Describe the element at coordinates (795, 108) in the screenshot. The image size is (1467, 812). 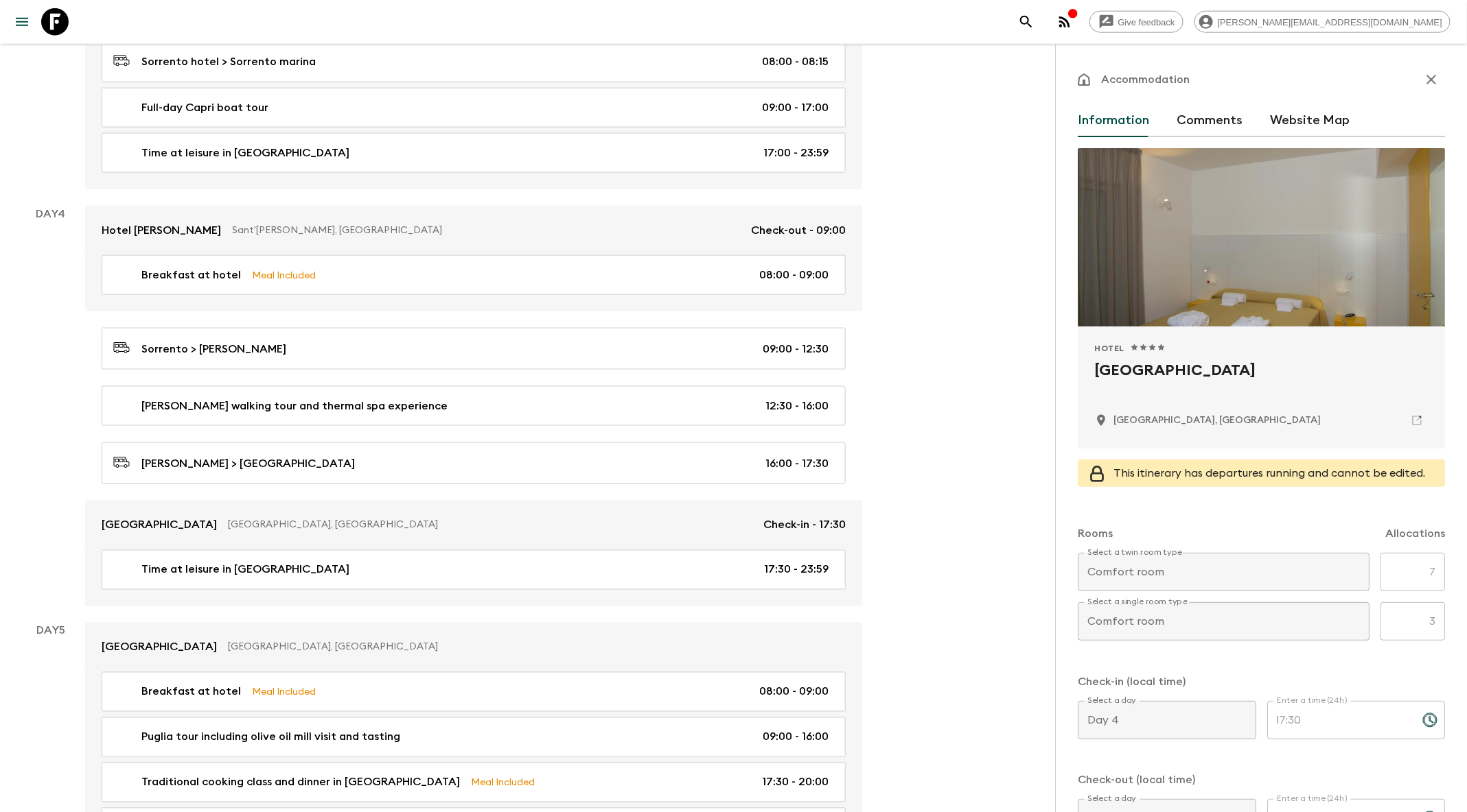
I see `p: 09:00 - 17:00` at that location.